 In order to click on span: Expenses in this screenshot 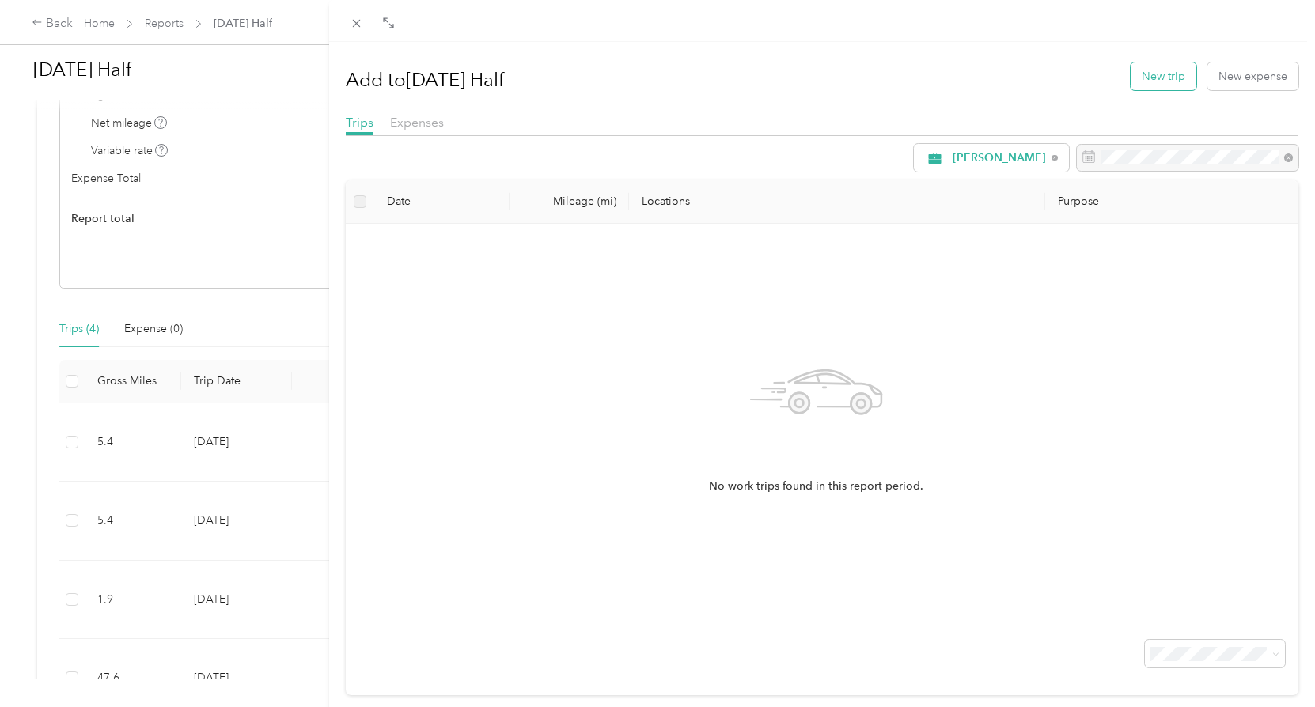, I will do `click(417, 122)`.